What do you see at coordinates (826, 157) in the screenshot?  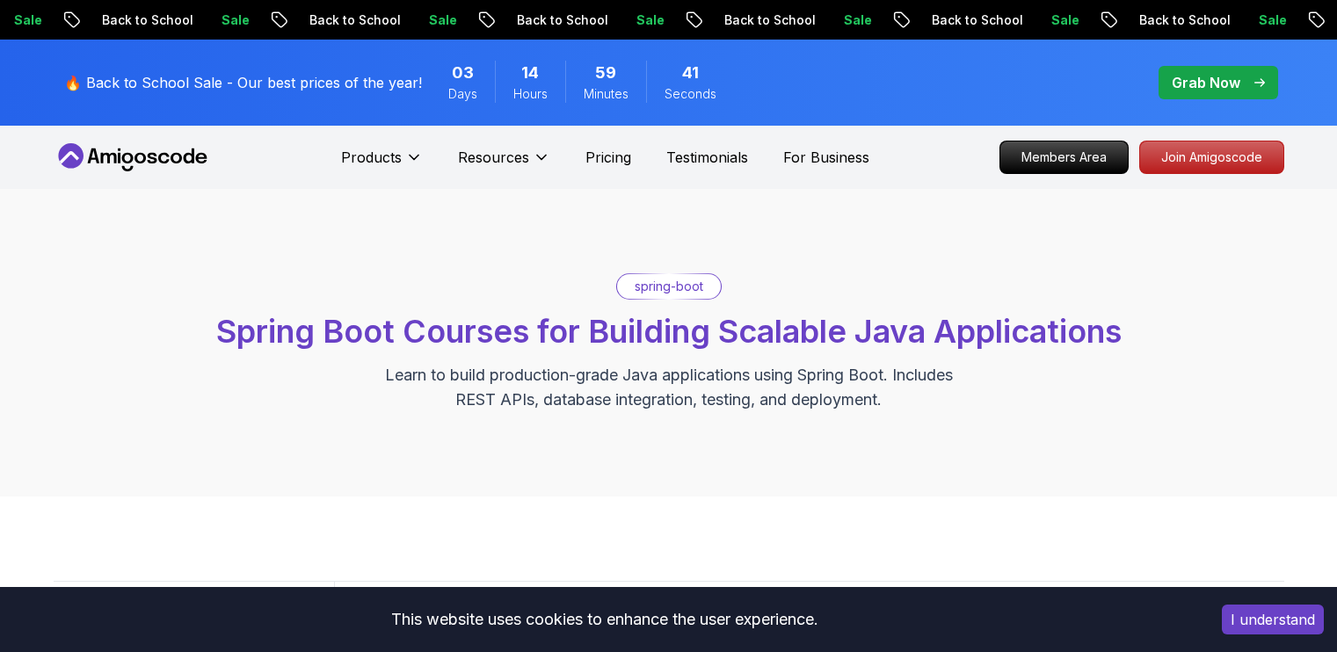 I see `p: For Business` at bounding box center [826, 157].